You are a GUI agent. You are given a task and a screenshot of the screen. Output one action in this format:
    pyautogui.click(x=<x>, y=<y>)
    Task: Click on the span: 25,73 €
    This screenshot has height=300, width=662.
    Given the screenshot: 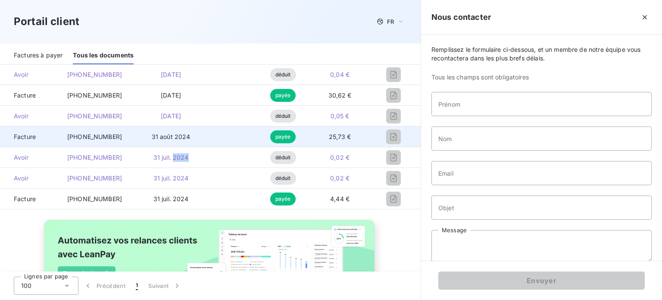 What is the action you would take?
    pyautogui.click(x=340, y=136)
    